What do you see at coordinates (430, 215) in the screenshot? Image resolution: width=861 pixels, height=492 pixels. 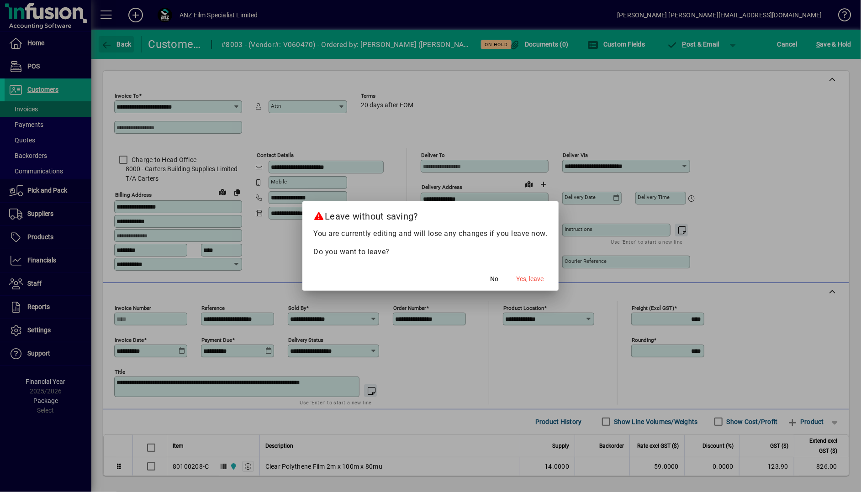 I see `h2: Leave without saving?` at bounding box center [430, 215].